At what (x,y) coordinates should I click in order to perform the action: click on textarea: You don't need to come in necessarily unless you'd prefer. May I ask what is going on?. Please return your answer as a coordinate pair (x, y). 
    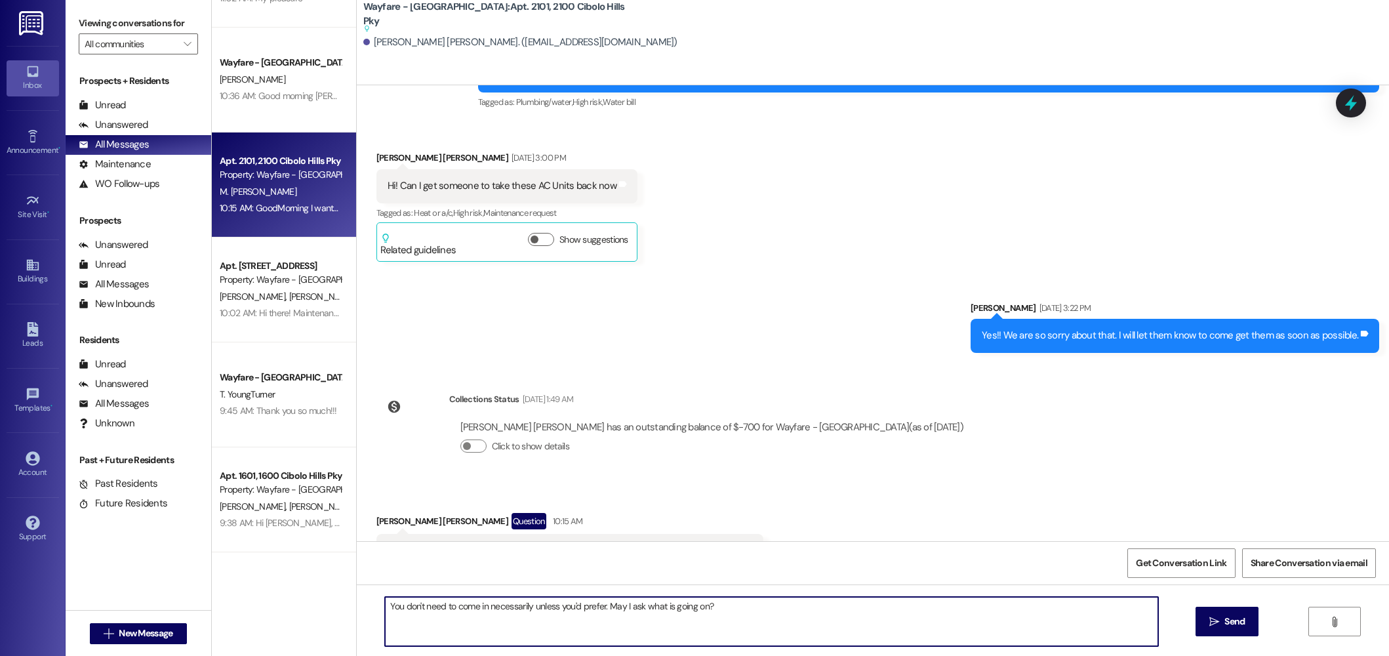
    Looking at the image, I should click on (771, 621).